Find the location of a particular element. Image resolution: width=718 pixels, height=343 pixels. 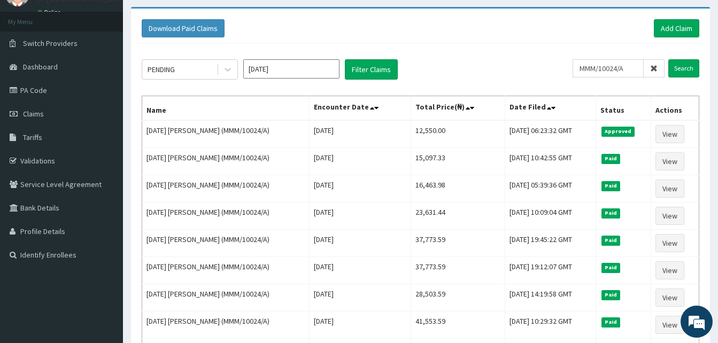

span: Dashboard is located at coordinates (40, 67).